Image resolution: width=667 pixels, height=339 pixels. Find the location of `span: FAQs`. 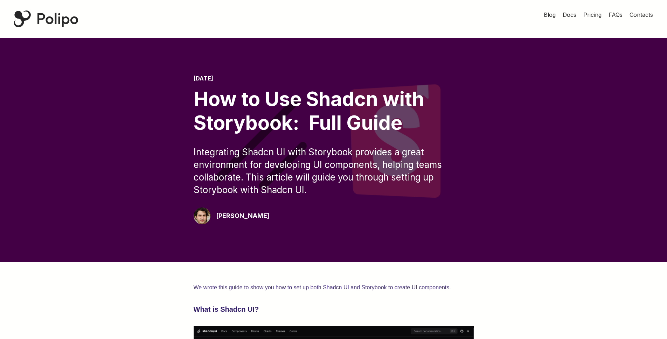

span: FAQs is located at coordinates (616, 15).